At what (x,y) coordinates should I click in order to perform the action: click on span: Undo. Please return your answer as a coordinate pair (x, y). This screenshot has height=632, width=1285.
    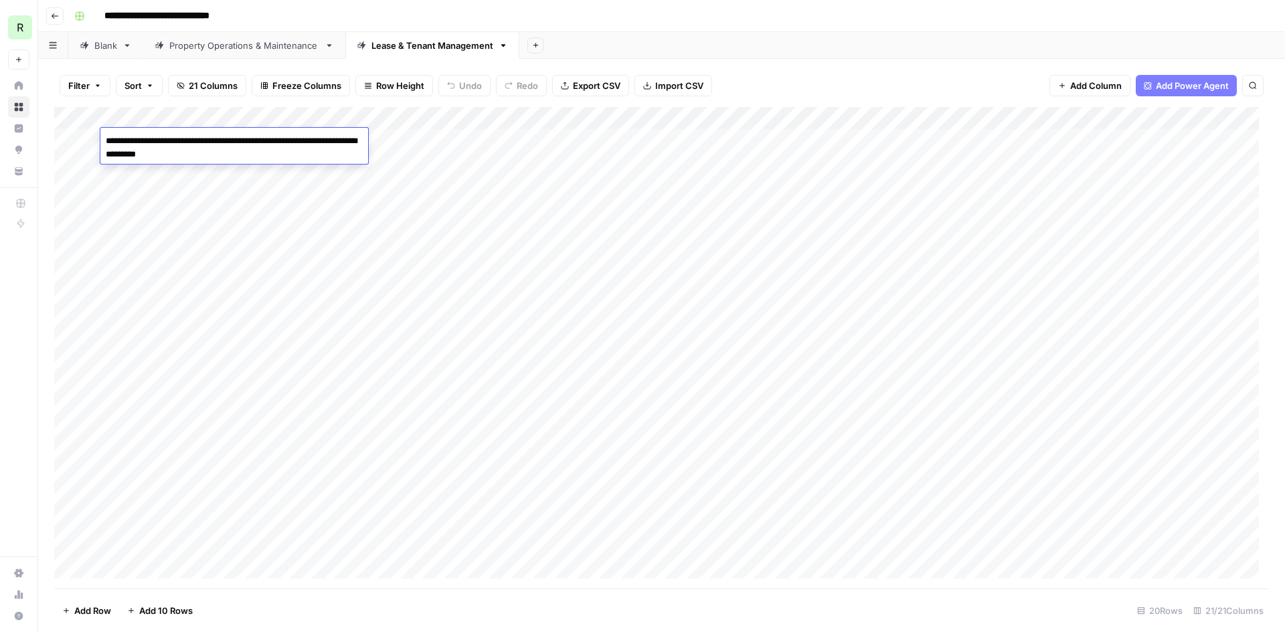
    Looking at the image, I should click on (470, 86).